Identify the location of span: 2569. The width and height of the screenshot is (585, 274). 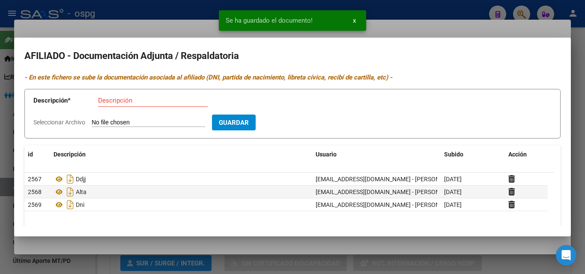
(35, 205).